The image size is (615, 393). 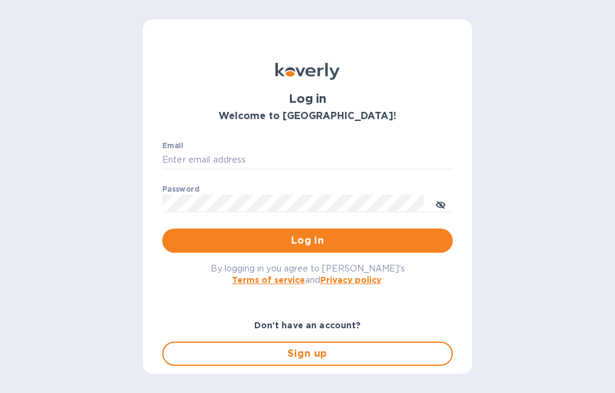 I want to click on label: Password, so click(x=180, y=189).